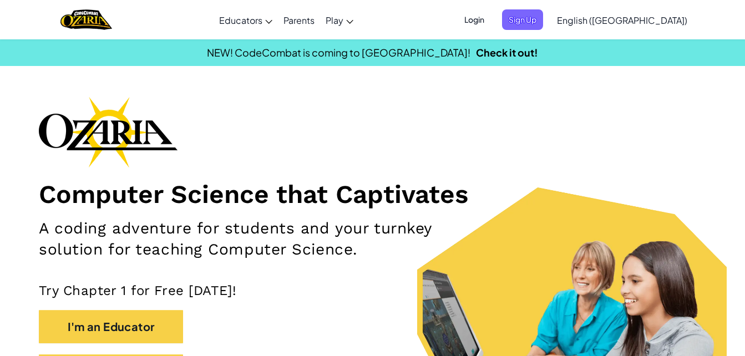 The image size is (745, 356). I want to click on span: Educators, so click(241, 20).